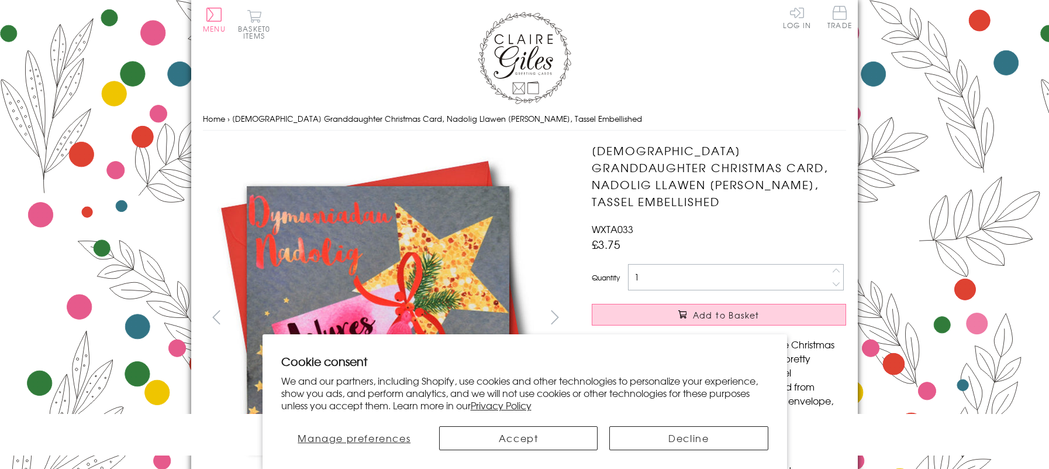 The image size is (1049, 469). Describe the element at coordinates (606, 277) in the screenshot. I see `label: Quantity` at that location.